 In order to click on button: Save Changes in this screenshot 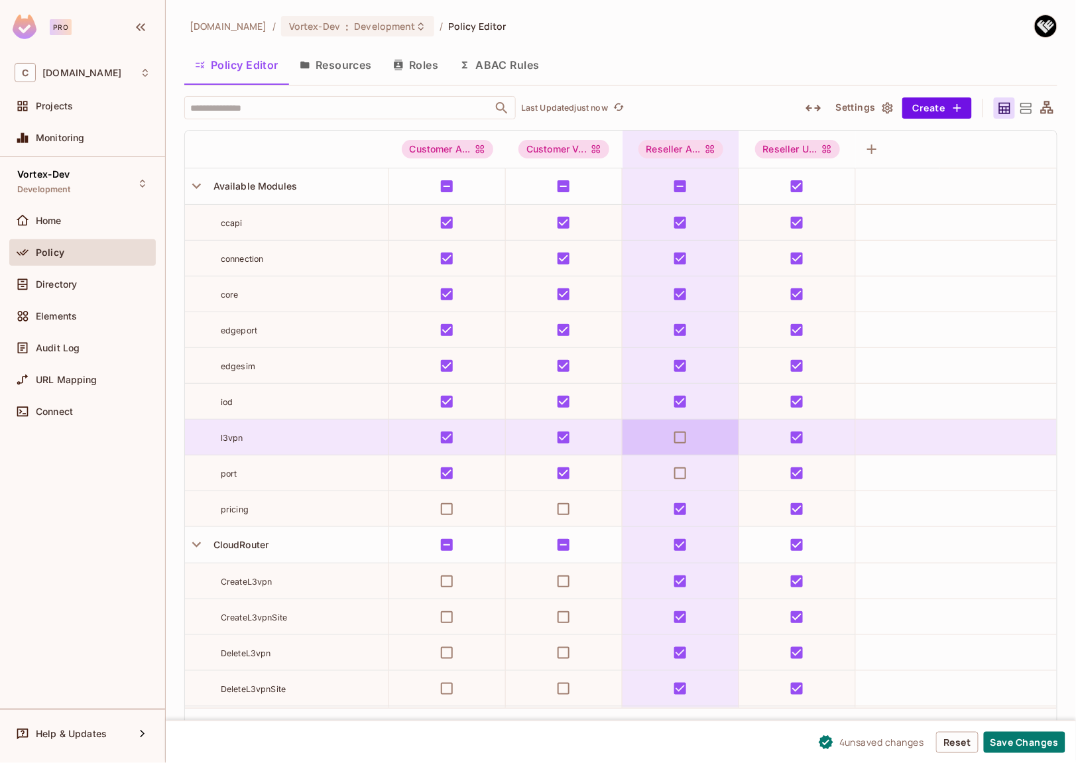, I will do `click(1025, 743)`.